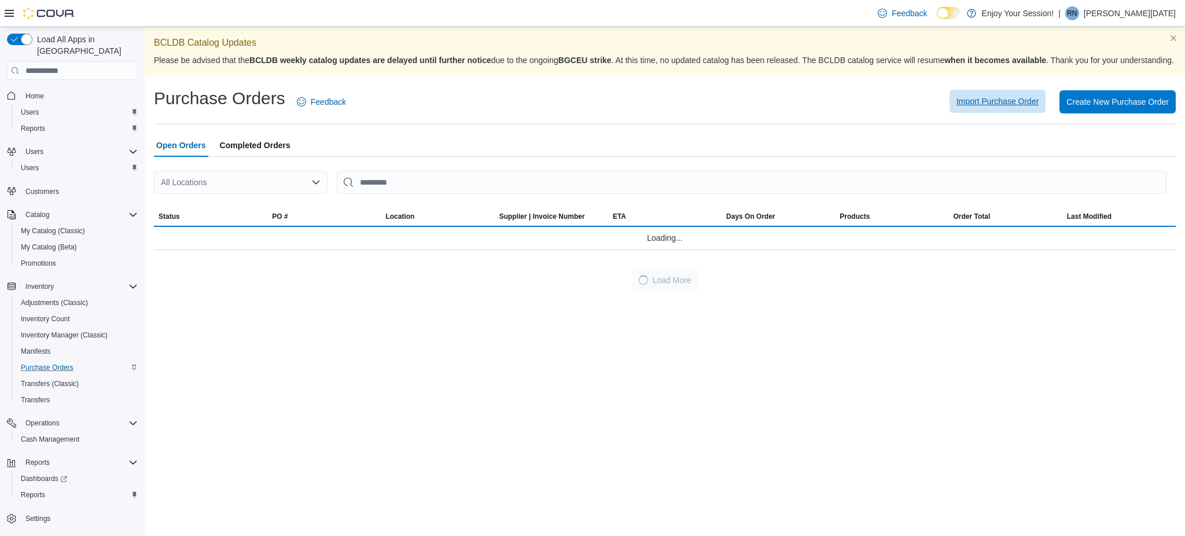 The image size is (1185, 536). Describe the element at coordinates (892, 216) in the screenshot. I see `button: Products` at that location.